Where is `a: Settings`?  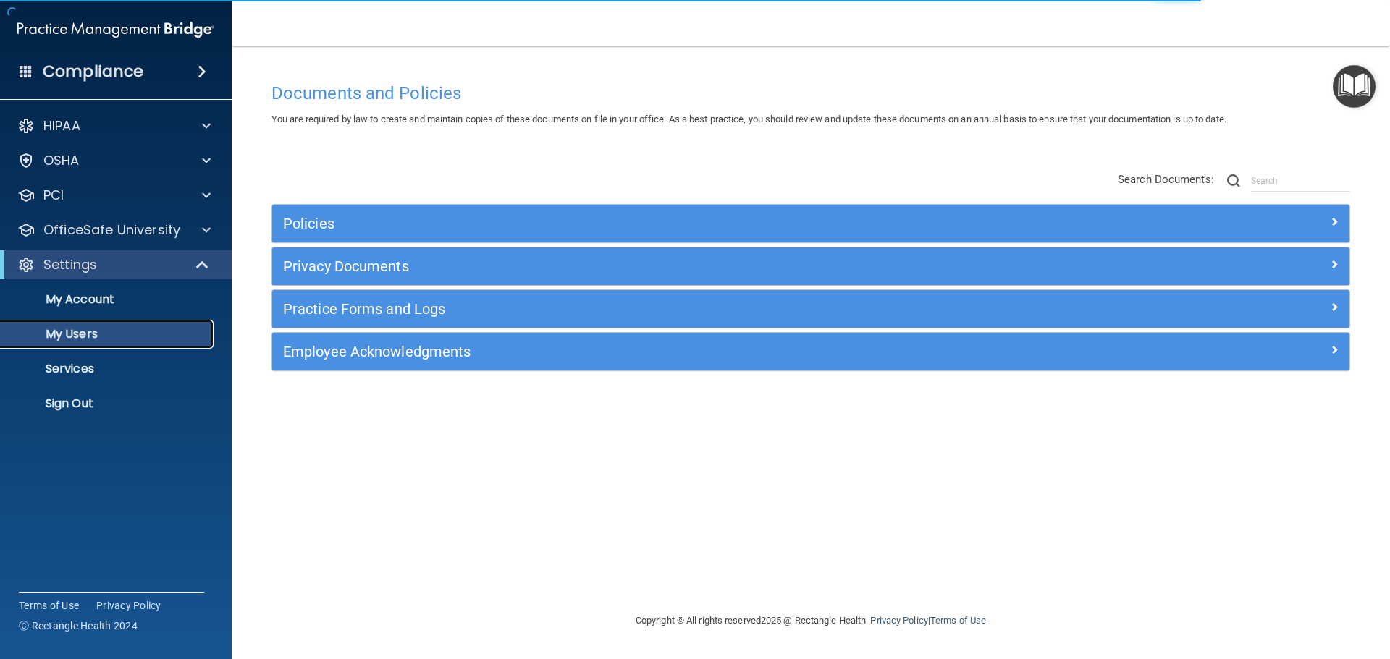 a: Settings is located at coordinates (114, 265).